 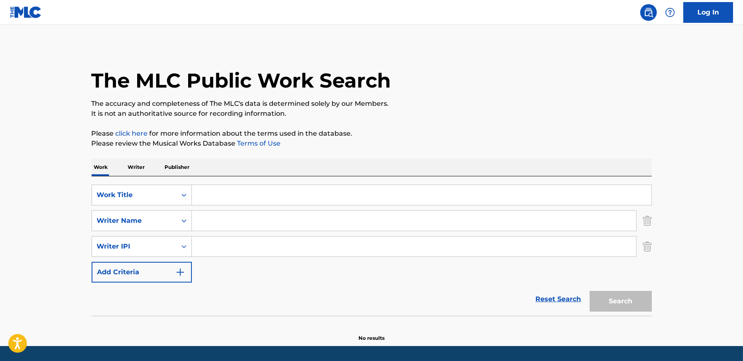 I want to click on h1: The MLC Public Work Search, so click(x=241, y=80).